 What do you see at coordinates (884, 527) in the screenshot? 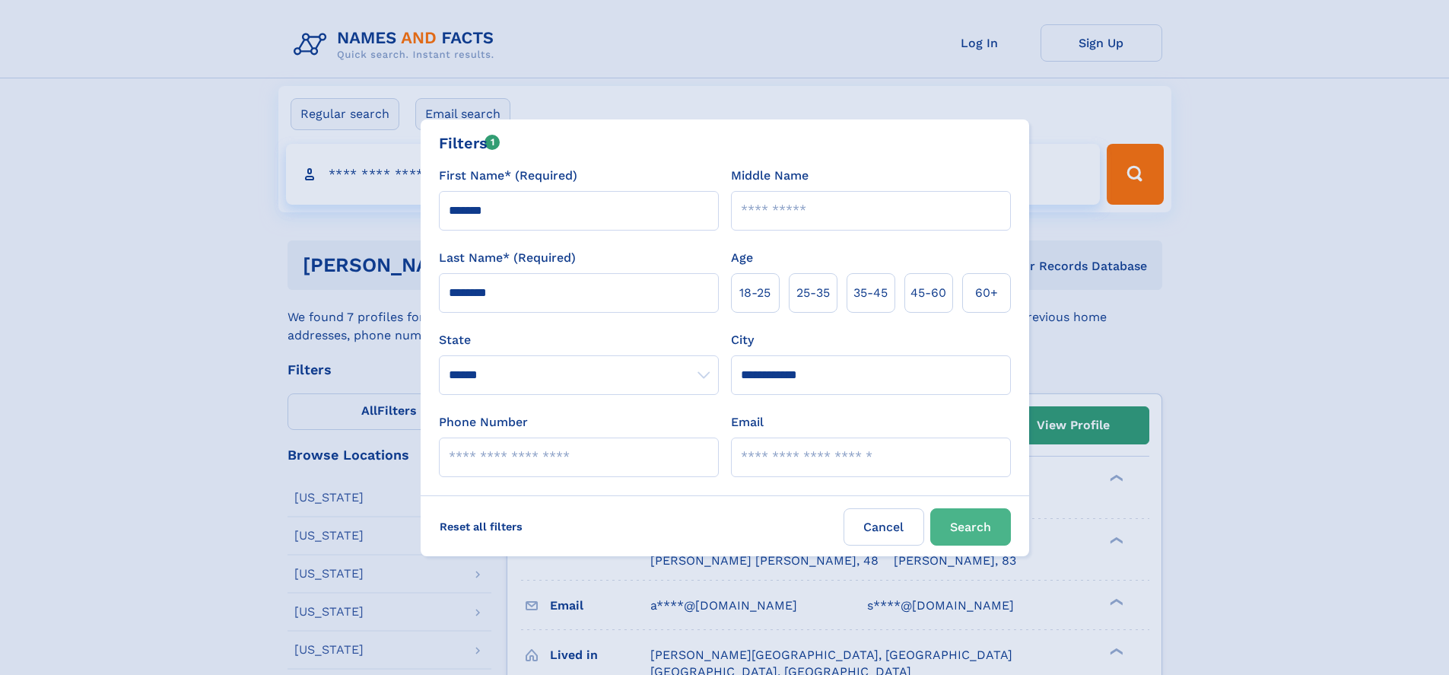
I see `label: Cancel` at bounding box center [884, 527].